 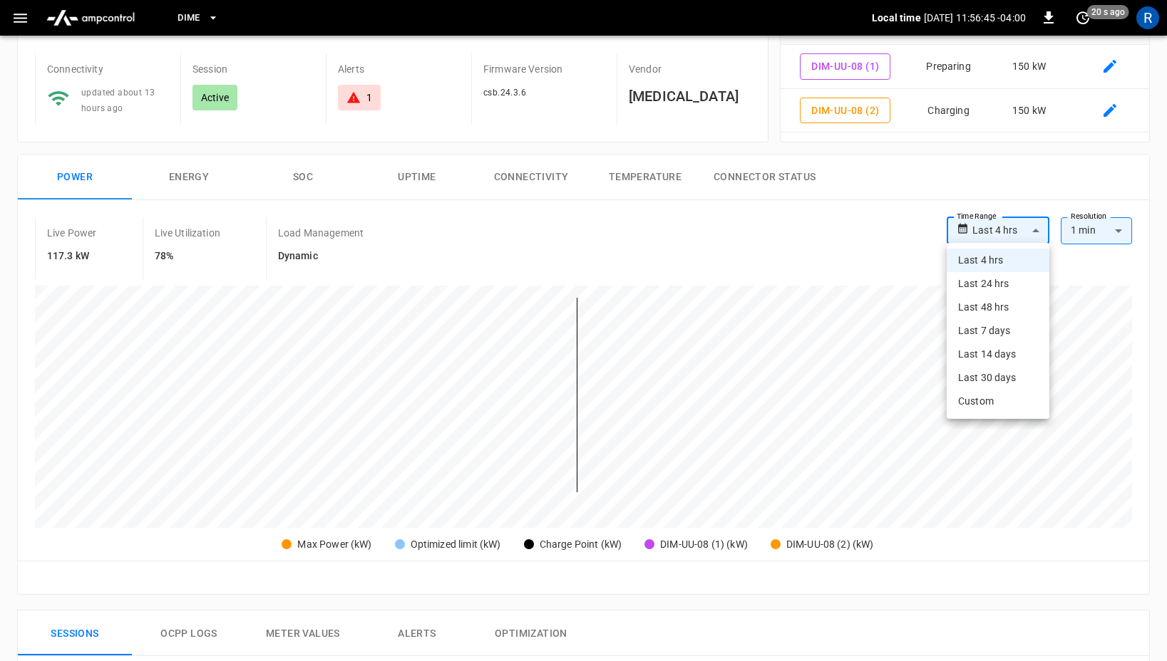 What do you see at coordinates (998, 307) in the screenshot?
I see `li: Last 48 hrs` at bounding box center [998, 307].